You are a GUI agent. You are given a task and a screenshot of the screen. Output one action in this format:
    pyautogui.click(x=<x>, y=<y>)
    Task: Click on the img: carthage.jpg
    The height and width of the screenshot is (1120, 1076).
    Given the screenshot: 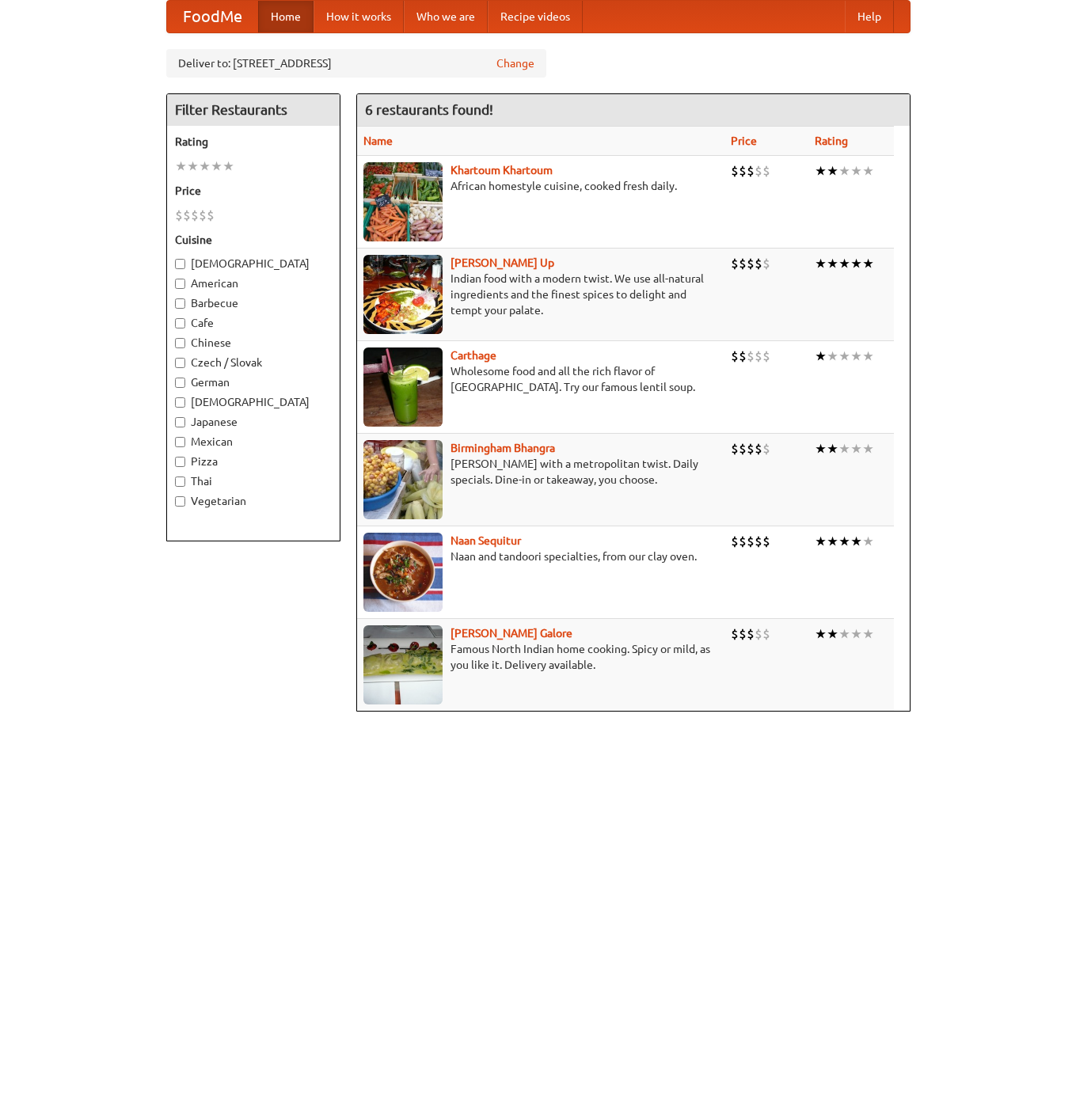 What is the action you would take?
    pyautogui.click(x=403, y=387)
    